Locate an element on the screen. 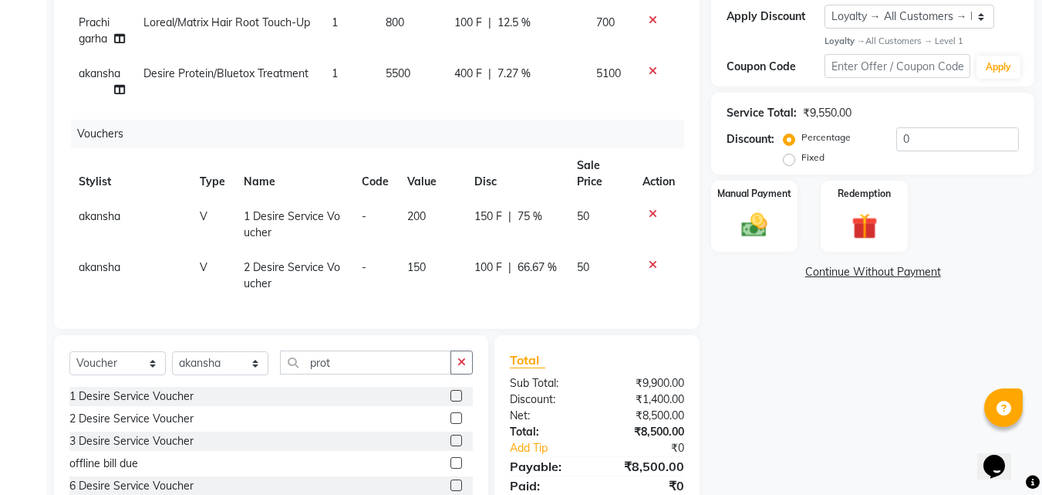 This screenshot has height=495, width=1042. div: offline bill due is located at coordinates (103, 463).